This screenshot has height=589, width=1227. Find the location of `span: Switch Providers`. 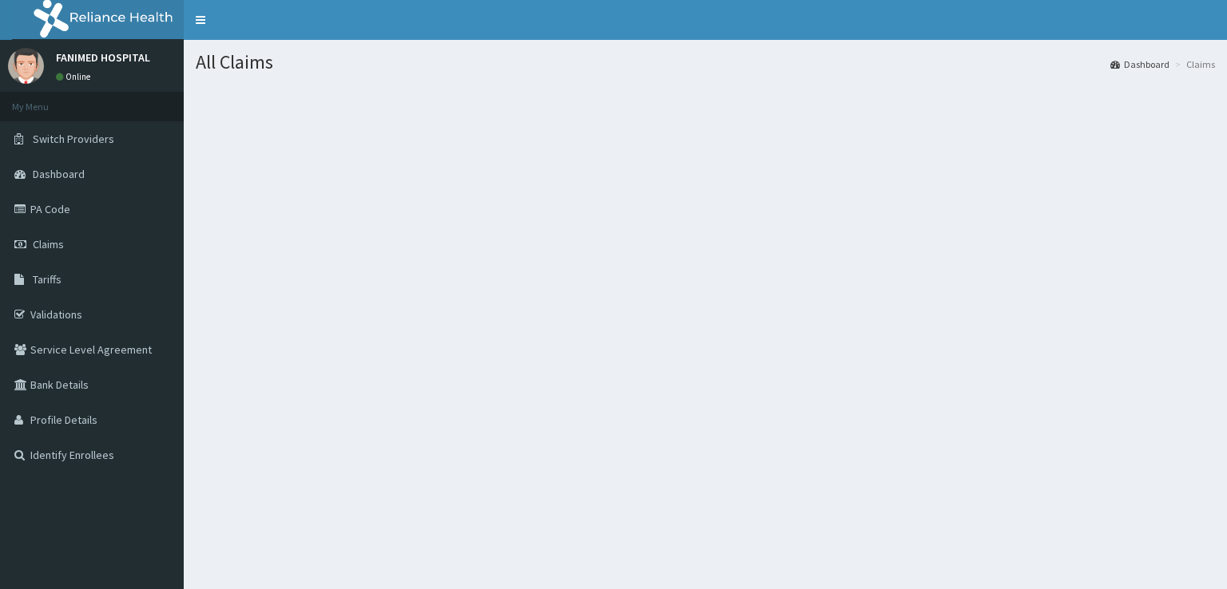

span: Switch Providers is located at coordinates (73, 139).